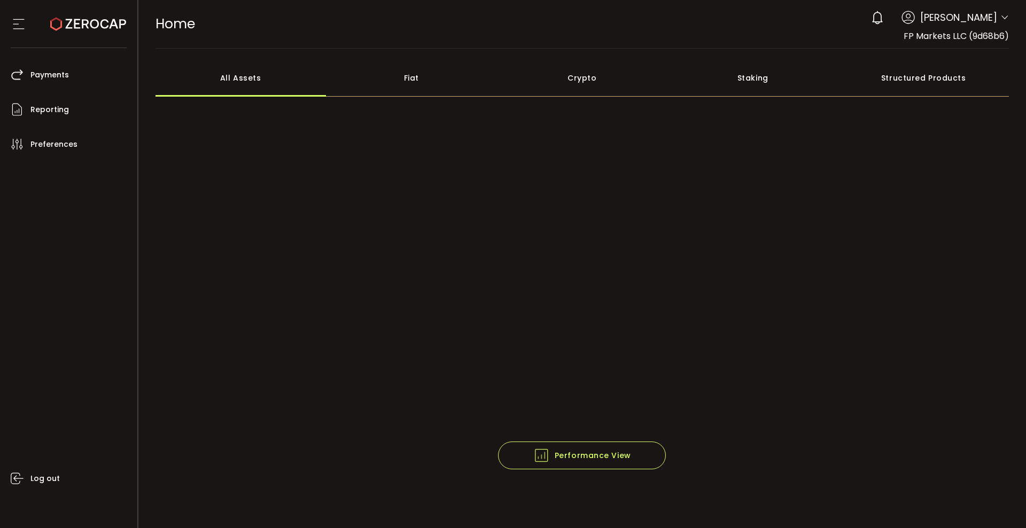 The height and width of the screenshot is (528, 1026). What do you see at coordinates (924, 78) in the screenshot?
I see `div: Structured Products` at bounding box center [924, 78].